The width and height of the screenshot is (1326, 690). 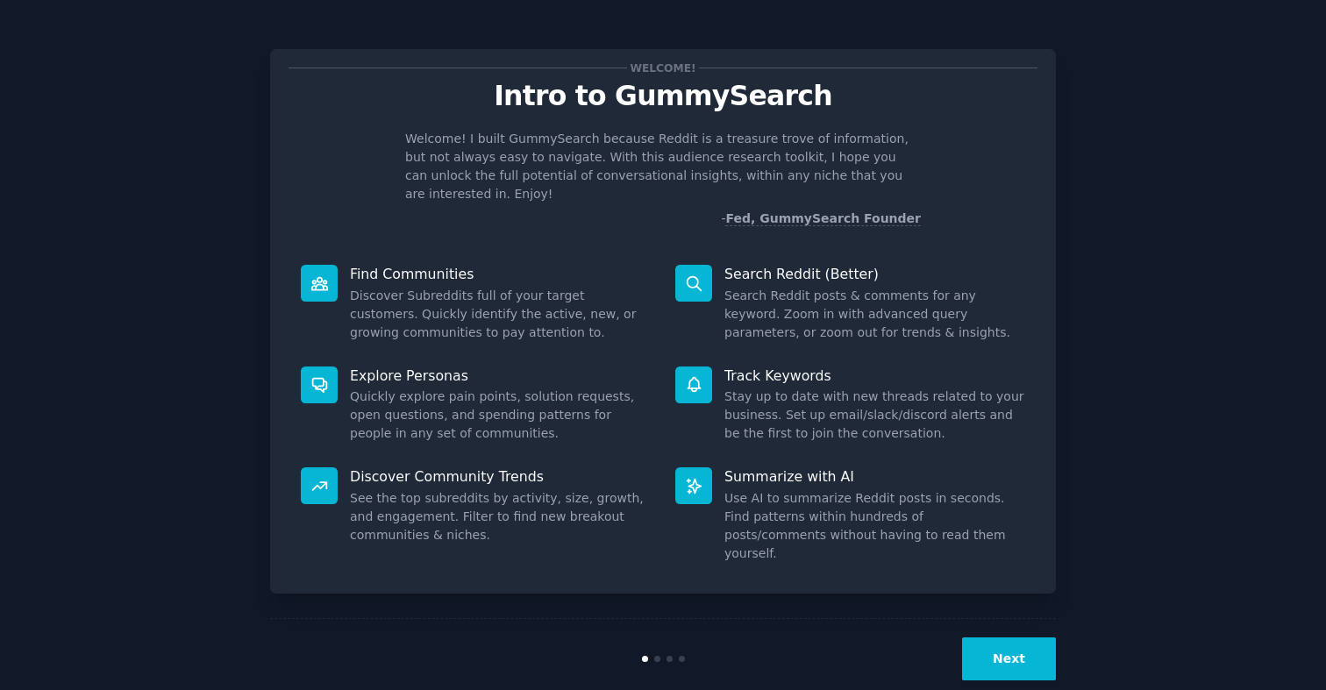 What do you see at coordinates (822, 218) in the screenshot?
I see `a: Fed, GummySearch Founder` at bounding box center [822, 218].